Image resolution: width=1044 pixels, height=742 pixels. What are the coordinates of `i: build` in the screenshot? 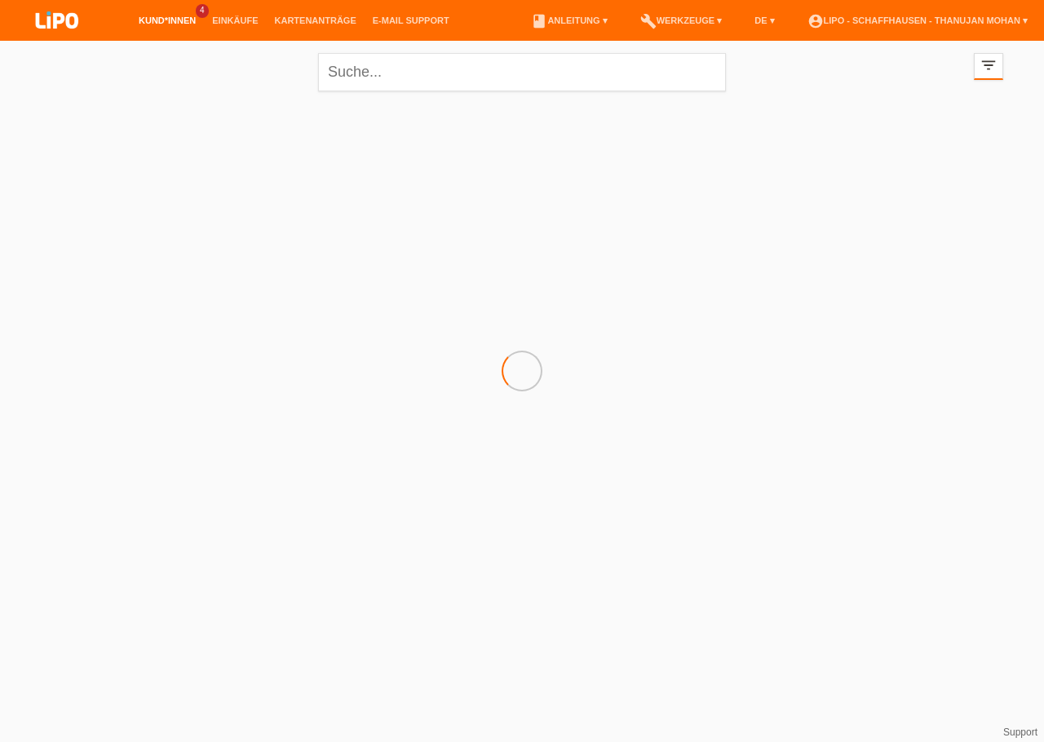 It's located at (649, 21).